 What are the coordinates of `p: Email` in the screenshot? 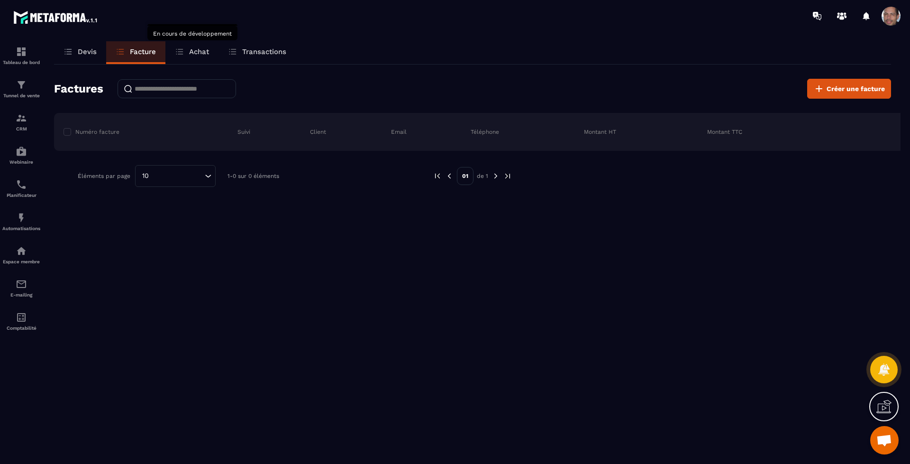 It's located at (399, 132).